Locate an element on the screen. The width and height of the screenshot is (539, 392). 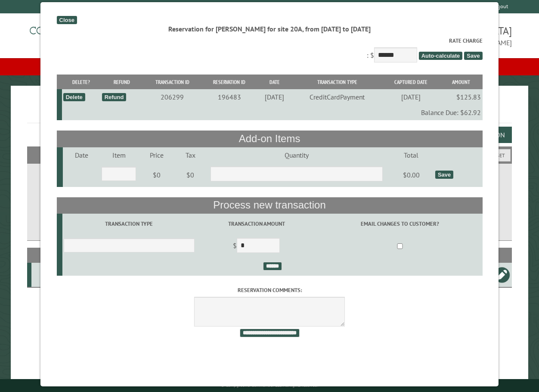
span: Save is located at coordinates (473, 56).